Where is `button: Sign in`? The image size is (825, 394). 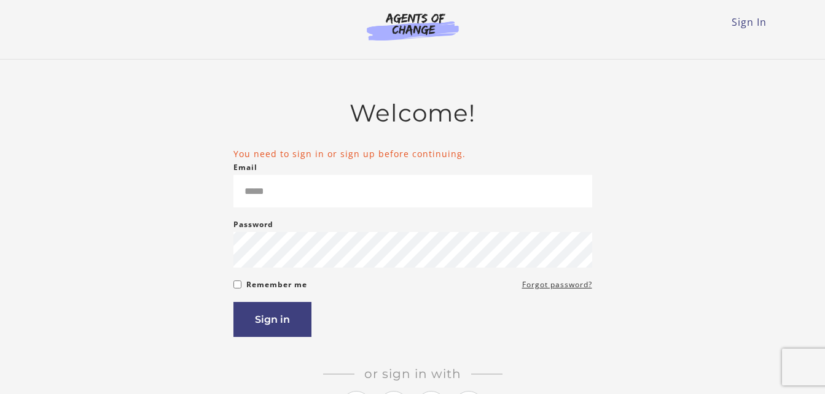
button: Sign in is located at coordinates (272, 319).